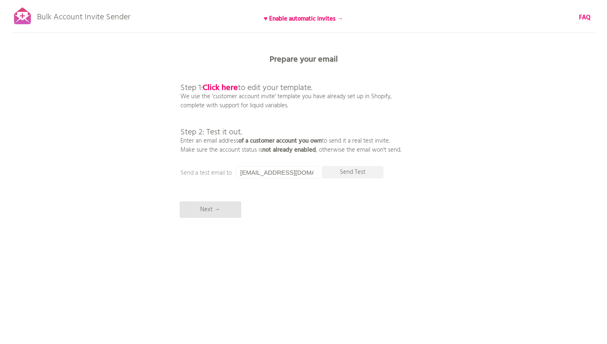  Describe the element at coordinates (352, 172) in the screenshot. I see `p: Send Test` at that location.